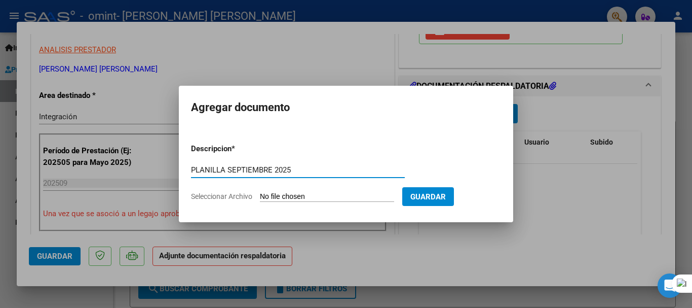 The height and width of the screenshot is (308, 692). What do you see at coordinates (238, 149) in the screenshot?
I see `p: Descripcion` at bounding box center [238, 149].